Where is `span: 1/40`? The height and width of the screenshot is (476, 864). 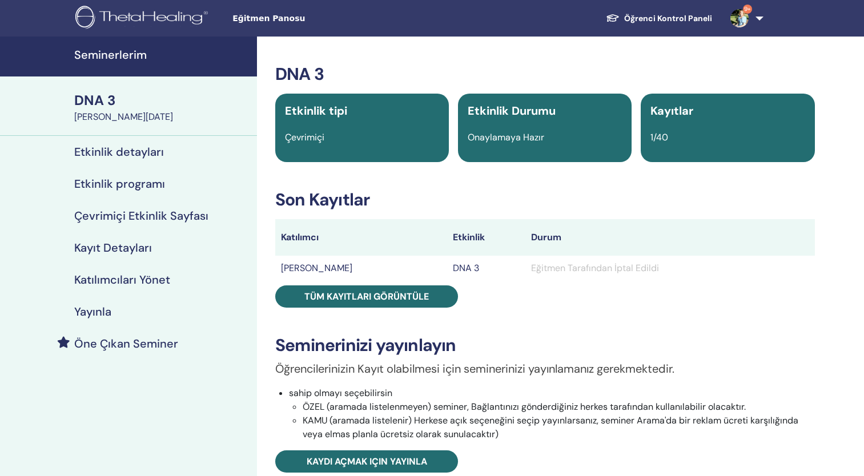
span: 1/40 is located at coordinates (659, 137).